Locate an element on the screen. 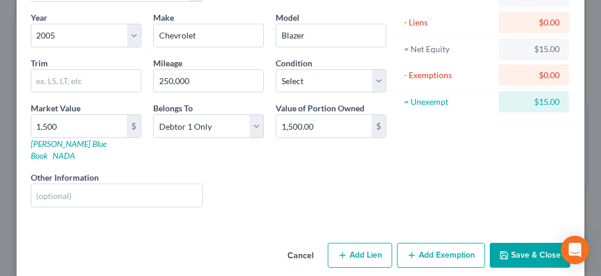 This screenshot has width=601, height=276. label: Market Value is located at coordinates (56, 108).